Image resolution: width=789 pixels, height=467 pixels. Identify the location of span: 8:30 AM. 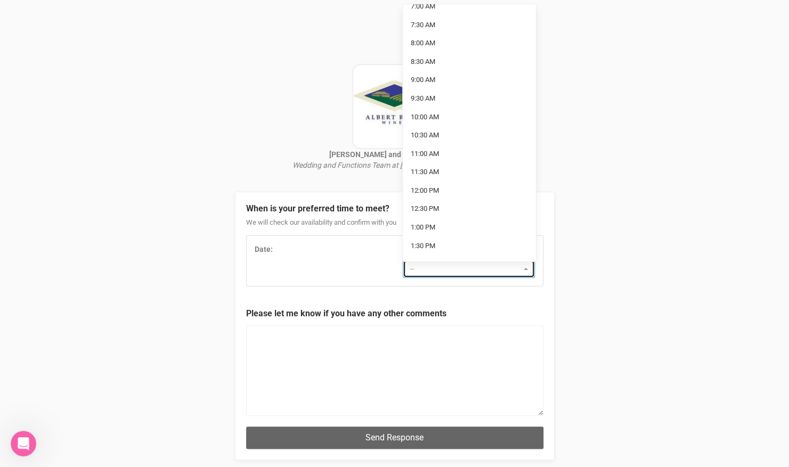
(423, 62).